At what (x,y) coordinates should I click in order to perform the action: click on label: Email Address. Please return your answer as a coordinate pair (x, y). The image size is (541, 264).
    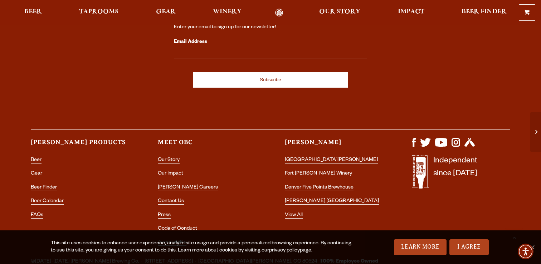
    Looking at the image, I should click on (270, 42).